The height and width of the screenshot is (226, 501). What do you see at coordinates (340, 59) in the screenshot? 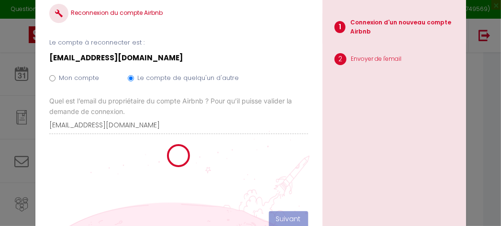
I see `span: 2` at bounding box center [340, 59].